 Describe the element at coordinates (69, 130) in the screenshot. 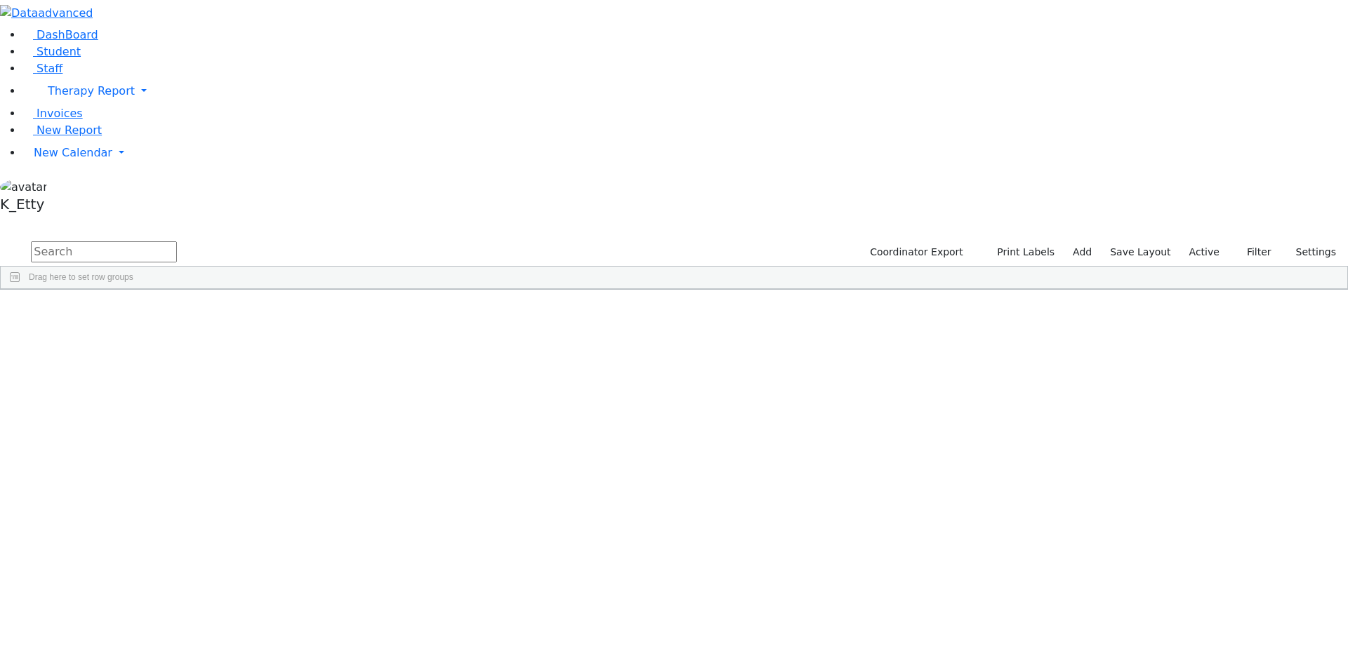

I see `span: New Report` at that location.